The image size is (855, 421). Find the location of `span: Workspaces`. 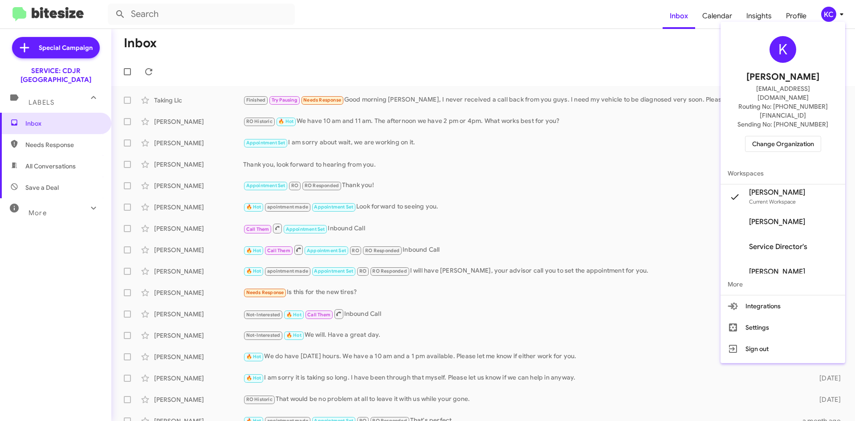

span: Workspaces is located at coordinates (783, 173).